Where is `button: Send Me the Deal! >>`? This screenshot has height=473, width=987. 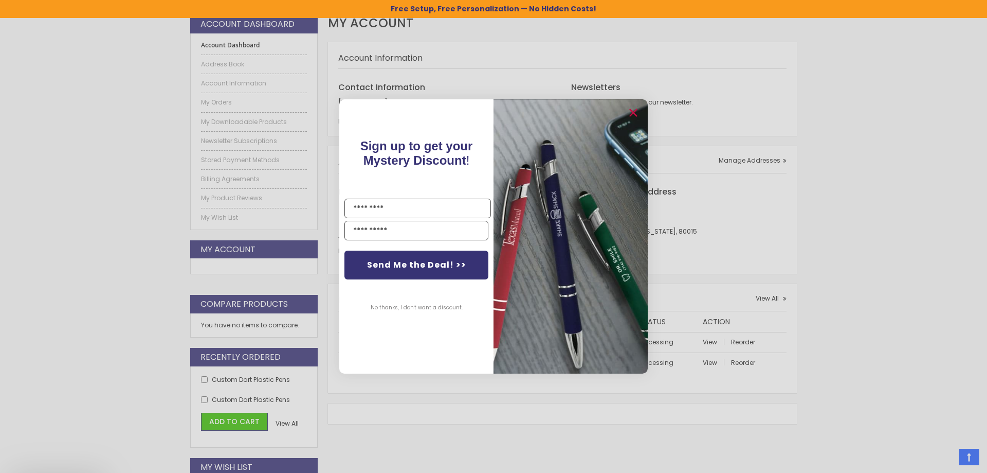
button: Send Me the Deal! >> is located at coordinates (417, 265).